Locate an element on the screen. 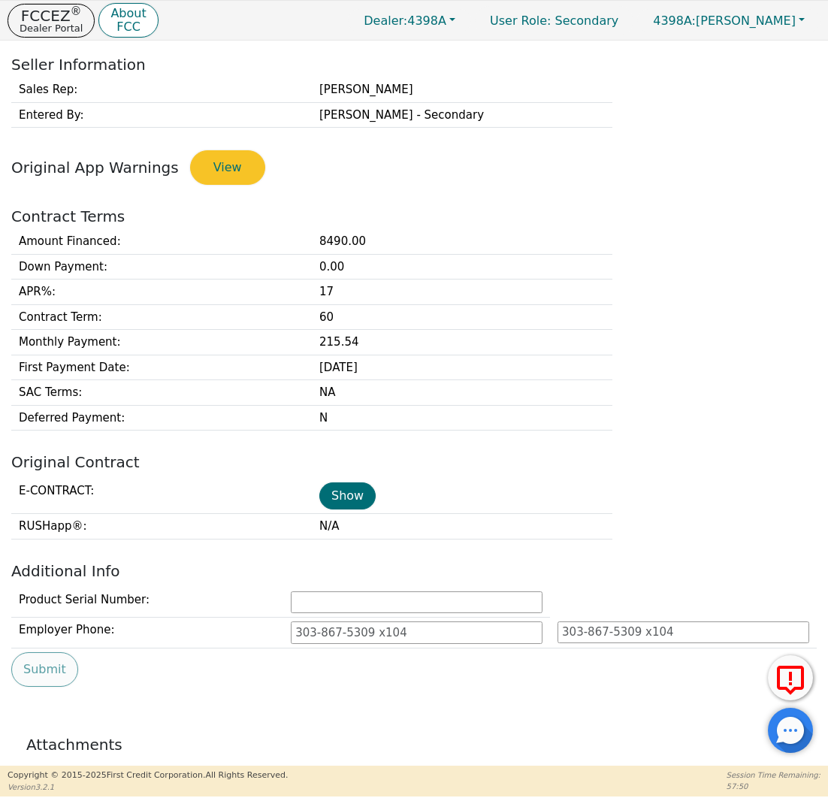 The height and width of the screenshot is (798, 828). h2: Contract Terms is located at coordinates (414, 217).